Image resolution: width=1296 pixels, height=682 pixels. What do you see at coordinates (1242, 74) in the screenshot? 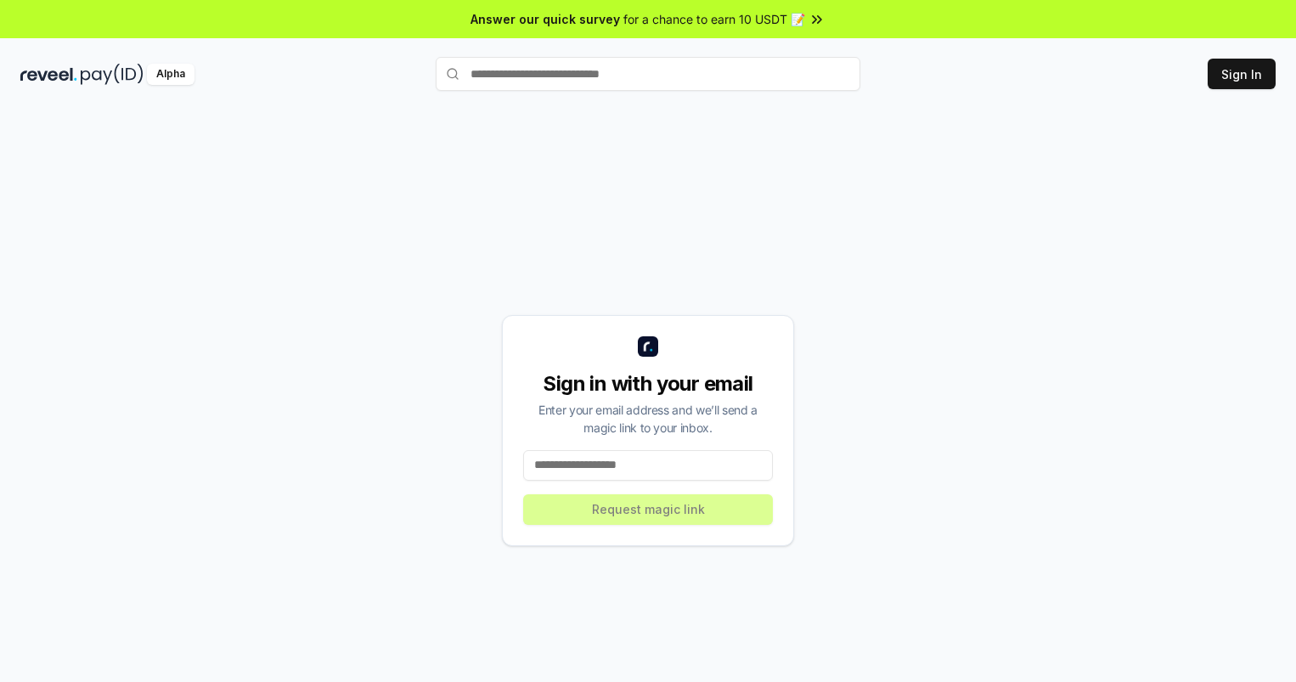
I see `button: Sign In` at bounding box center [1242, 74].